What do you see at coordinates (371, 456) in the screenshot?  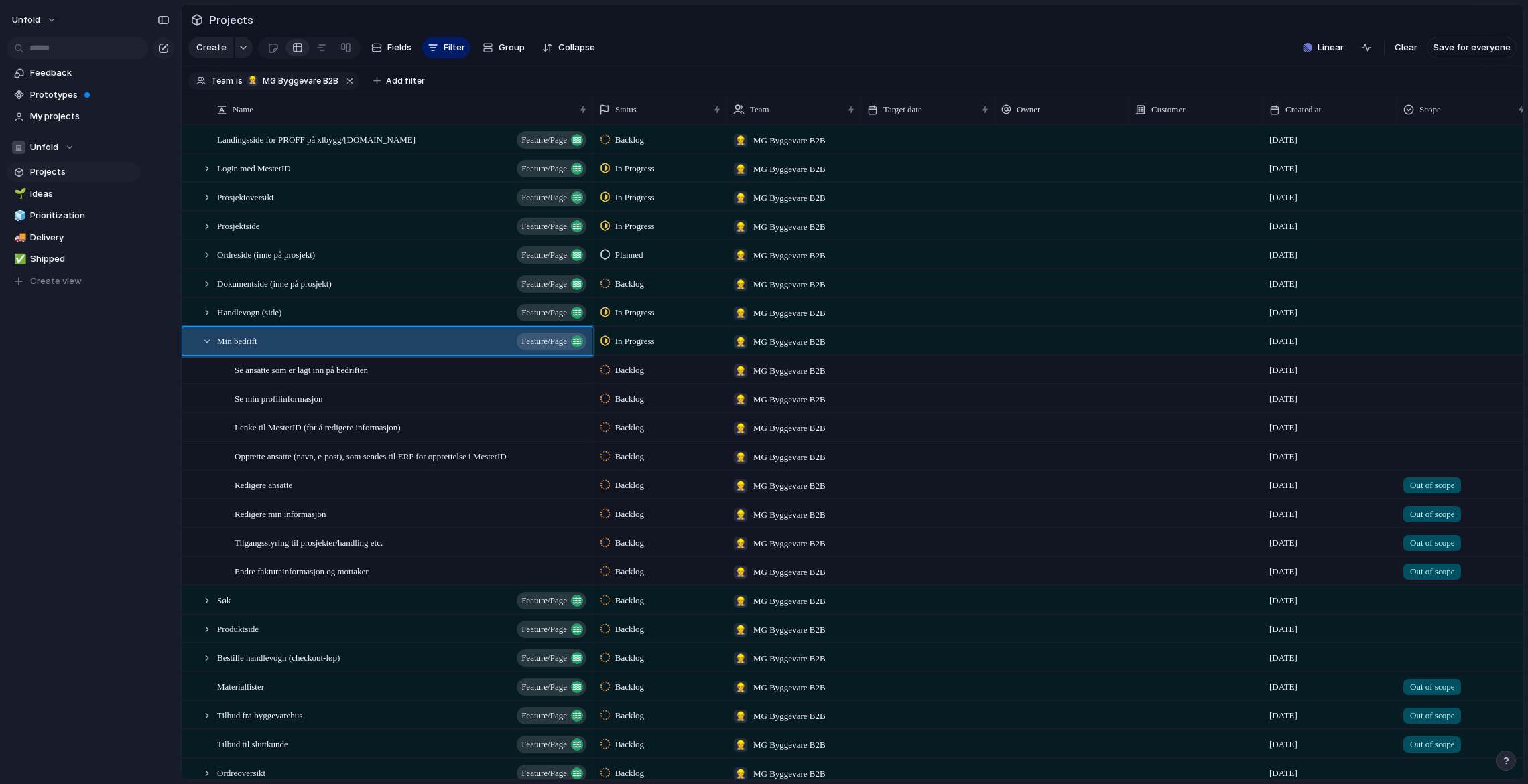 I see `span: Opprette ansatte (navn, e-post), som sendes til ERP for opprettelse i MesterID` at bounding box center [371, 456].